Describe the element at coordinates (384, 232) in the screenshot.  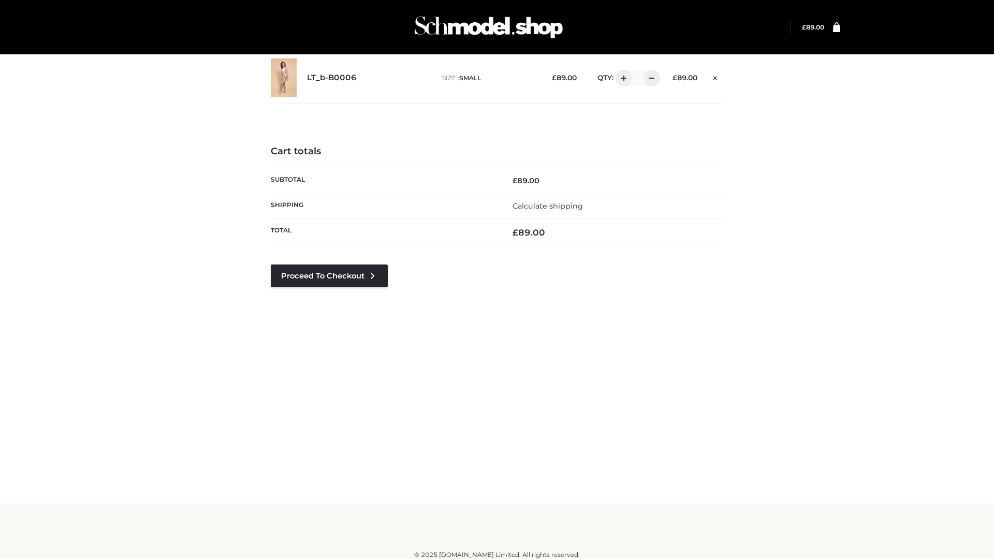
I see `th: Total` at that location.